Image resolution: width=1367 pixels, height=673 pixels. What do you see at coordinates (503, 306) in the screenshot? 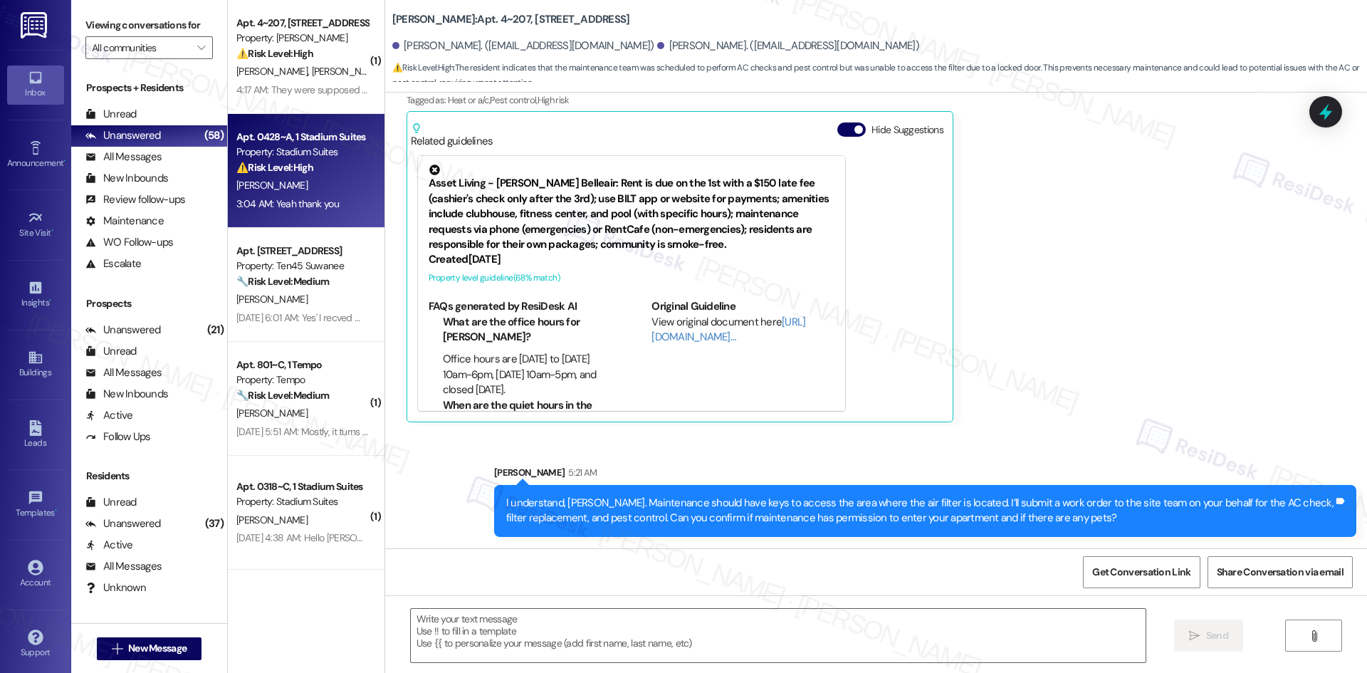
I see `b: FAQs generated by ResiDesk AI` at bounding box center [503, 306].